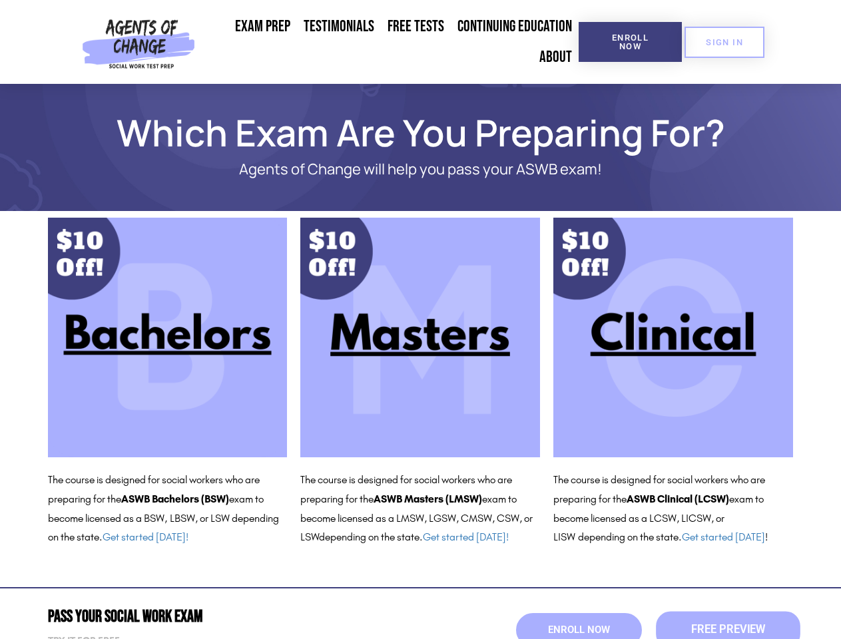 Image resolution: width=841 pixels, height=639 pixels. I want to click on a: Free Tests, so click(416, 27).